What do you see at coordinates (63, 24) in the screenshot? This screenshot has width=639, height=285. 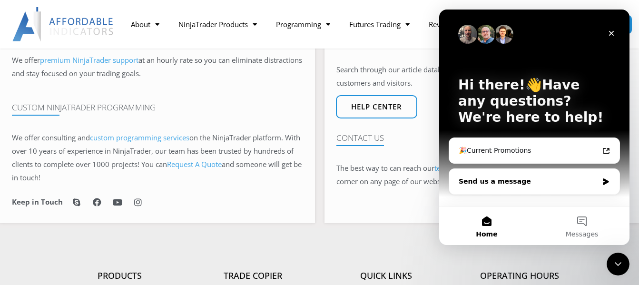 I see `img: LogoAI | Affordable Indicators – NinjaTrader` at bounding box center [63, 24].